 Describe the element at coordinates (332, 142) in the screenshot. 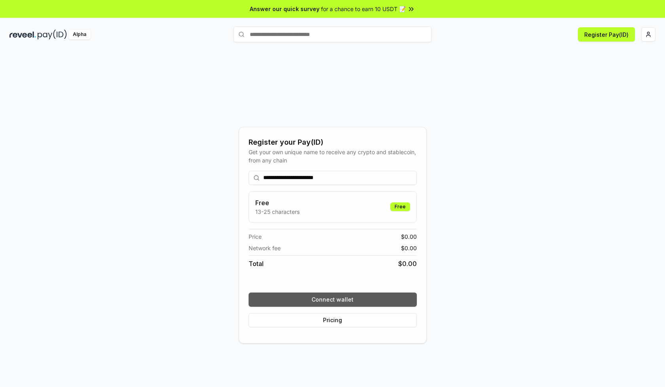

I see `div: Register your Pay(ID)` at that location.